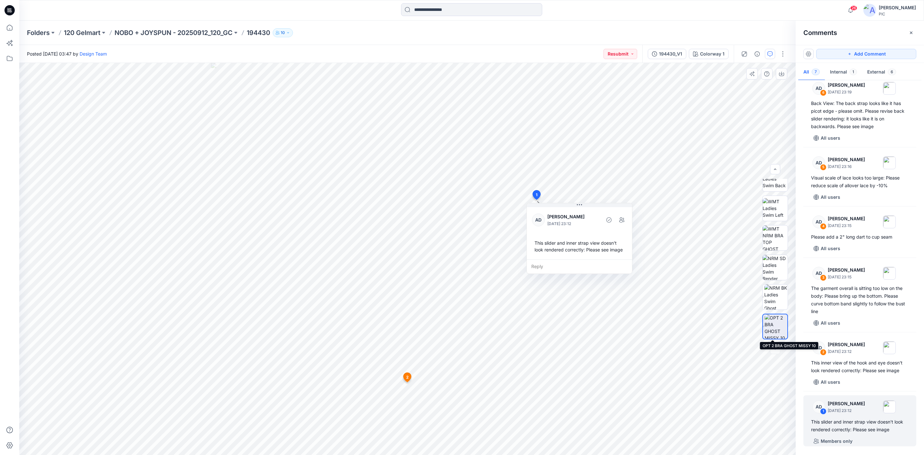 The height and width of the screenshot is (455, 924). Describe the element at coordinates (882, 72) in the screenshot. I see `button: External` at that location.